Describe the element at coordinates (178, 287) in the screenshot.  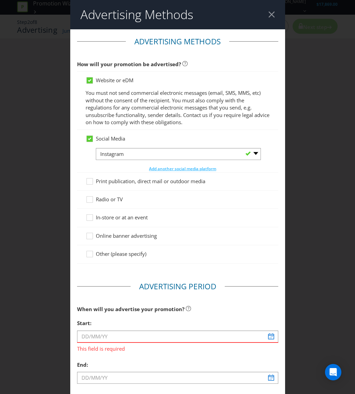
I see `legend: Advertising Period` at that location.